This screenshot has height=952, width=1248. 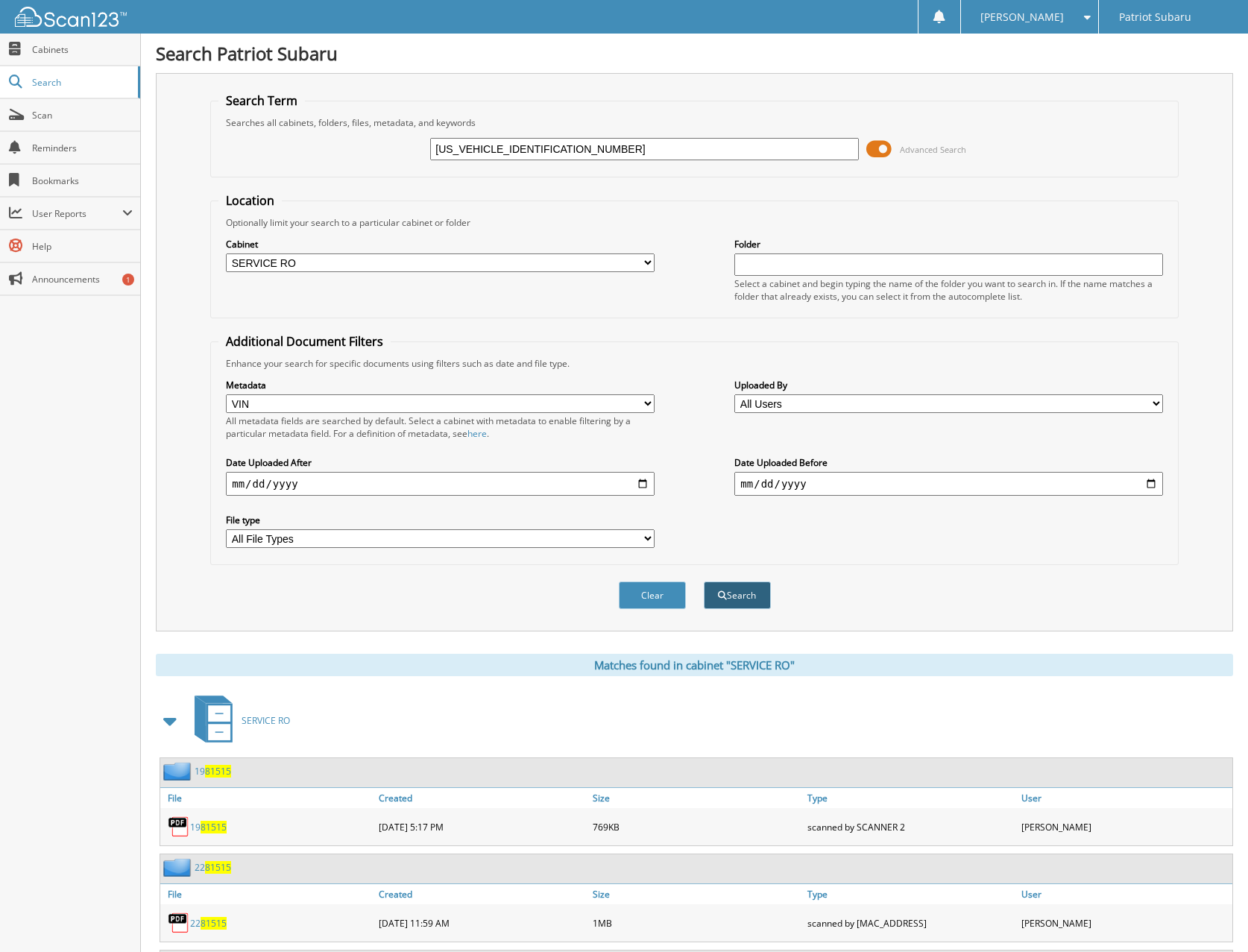 What do you see at coordinates (82, 246) in the screenshot?
I see `span: Help` at bounding box center [82, 246].